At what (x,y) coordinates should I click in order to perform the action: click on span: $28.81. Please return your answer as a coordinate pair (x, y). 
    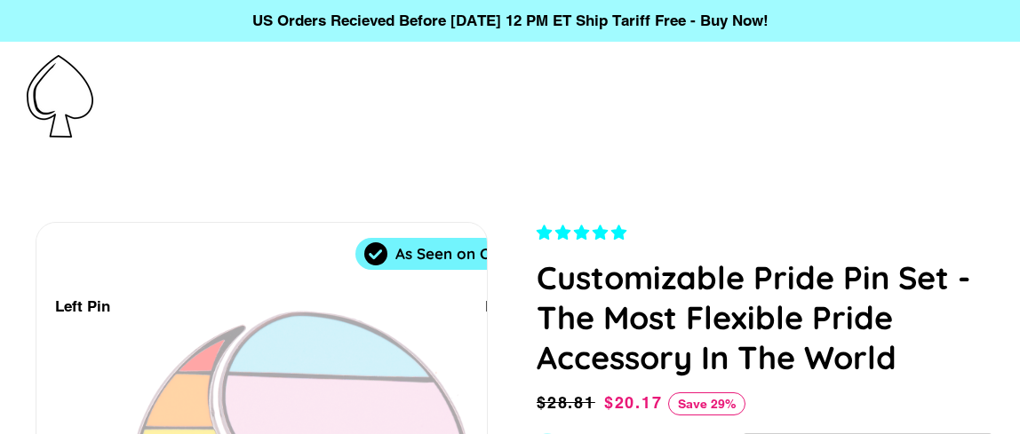
    Looking at the image, I should click on (568, 403).